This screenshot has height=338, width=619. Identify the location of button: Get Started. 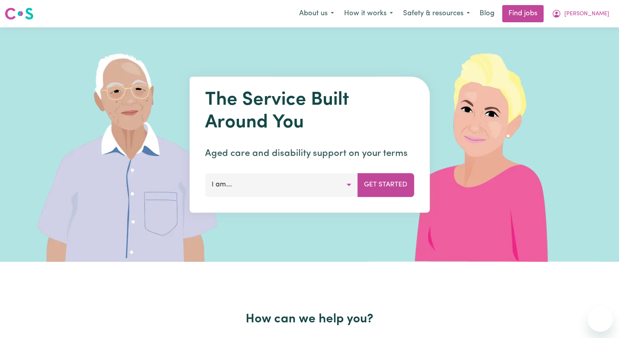
(386, 185).